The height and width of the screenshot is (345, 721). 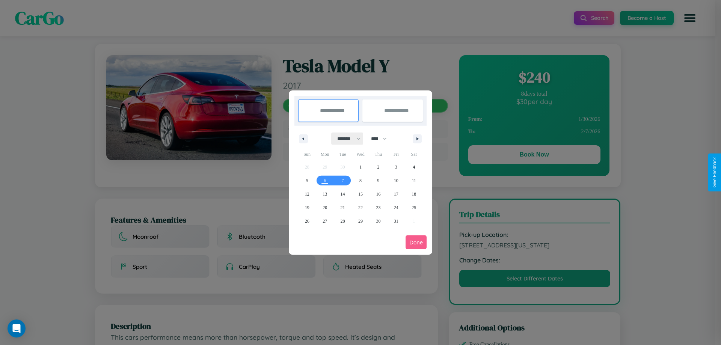 I want to click on button: 28, so click(x=342, y=221).